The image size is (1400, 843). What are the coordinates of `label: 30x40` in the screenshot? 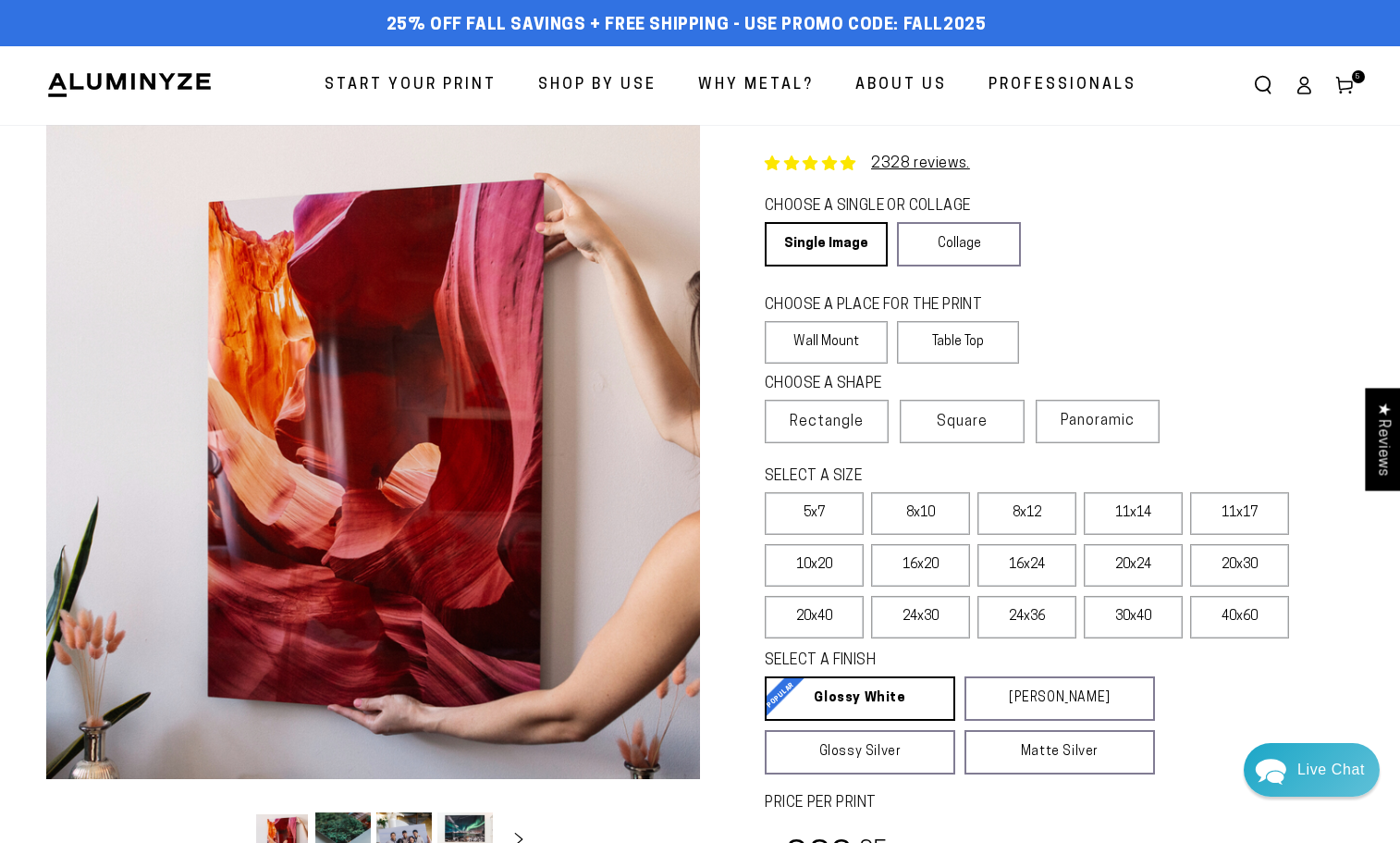 It's located at (1132, 617).